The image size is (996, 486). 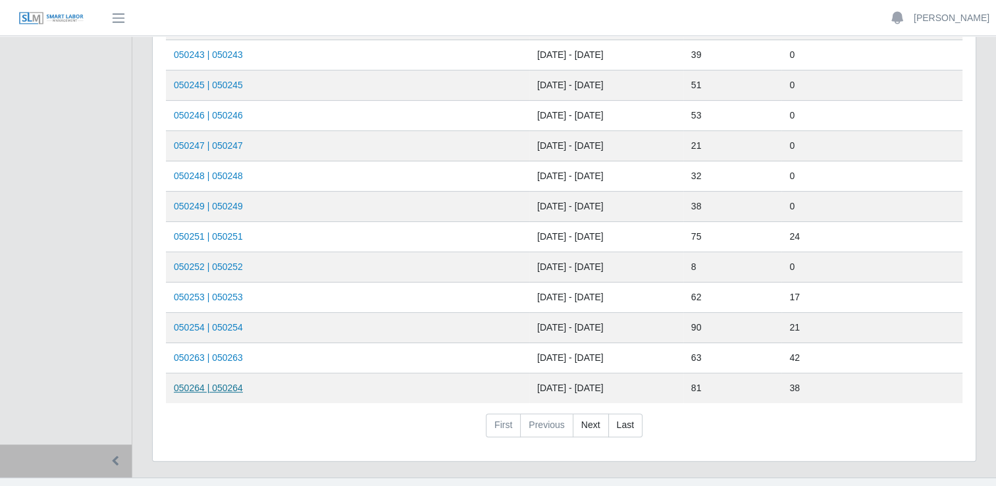 What do you see at coordinates (872, 237) in the screenshot?
I see `td: 24` at bounding box center [872, 237].